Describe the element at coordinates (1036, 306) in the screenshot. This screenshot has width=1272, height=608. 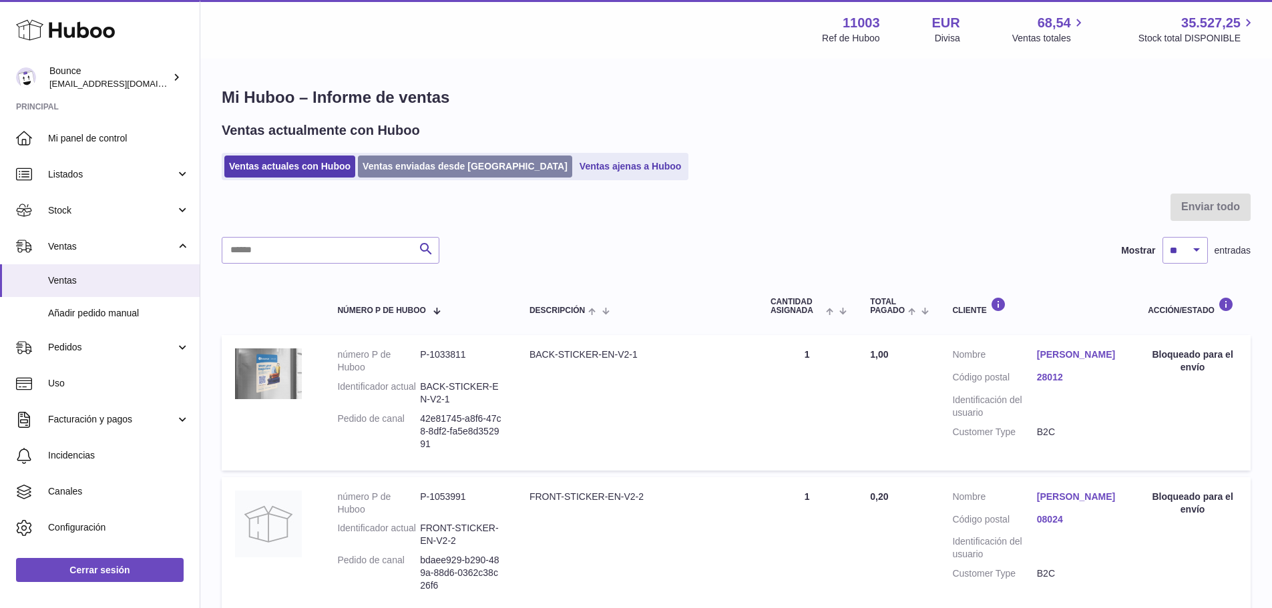
I see `div: Cliente` at that location.